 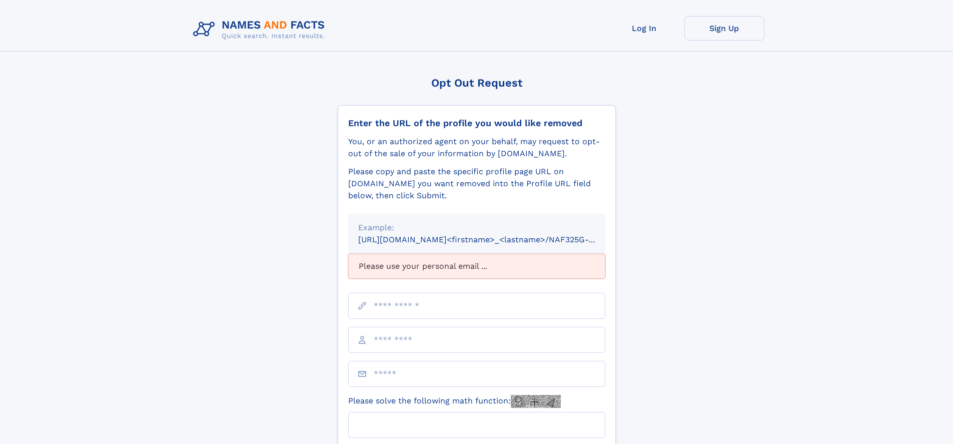 What do you see at coordinates (454, 401) in the screenshot?
I see `label: Please solve the following math function:` at bounding box center [454, 401].